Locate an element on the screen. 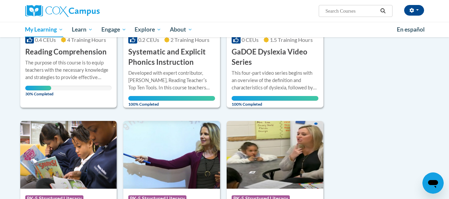 The image size is (449, 199). span: 4 Training Hours is located at coordinates (86, 40).